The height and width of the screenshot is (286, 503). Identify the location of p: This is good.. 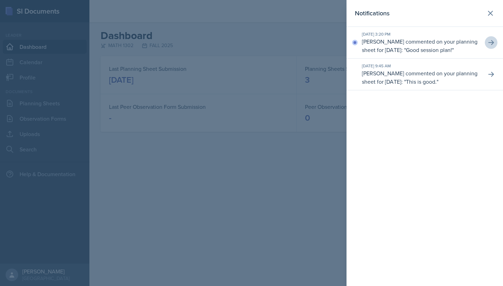
(421, 82).